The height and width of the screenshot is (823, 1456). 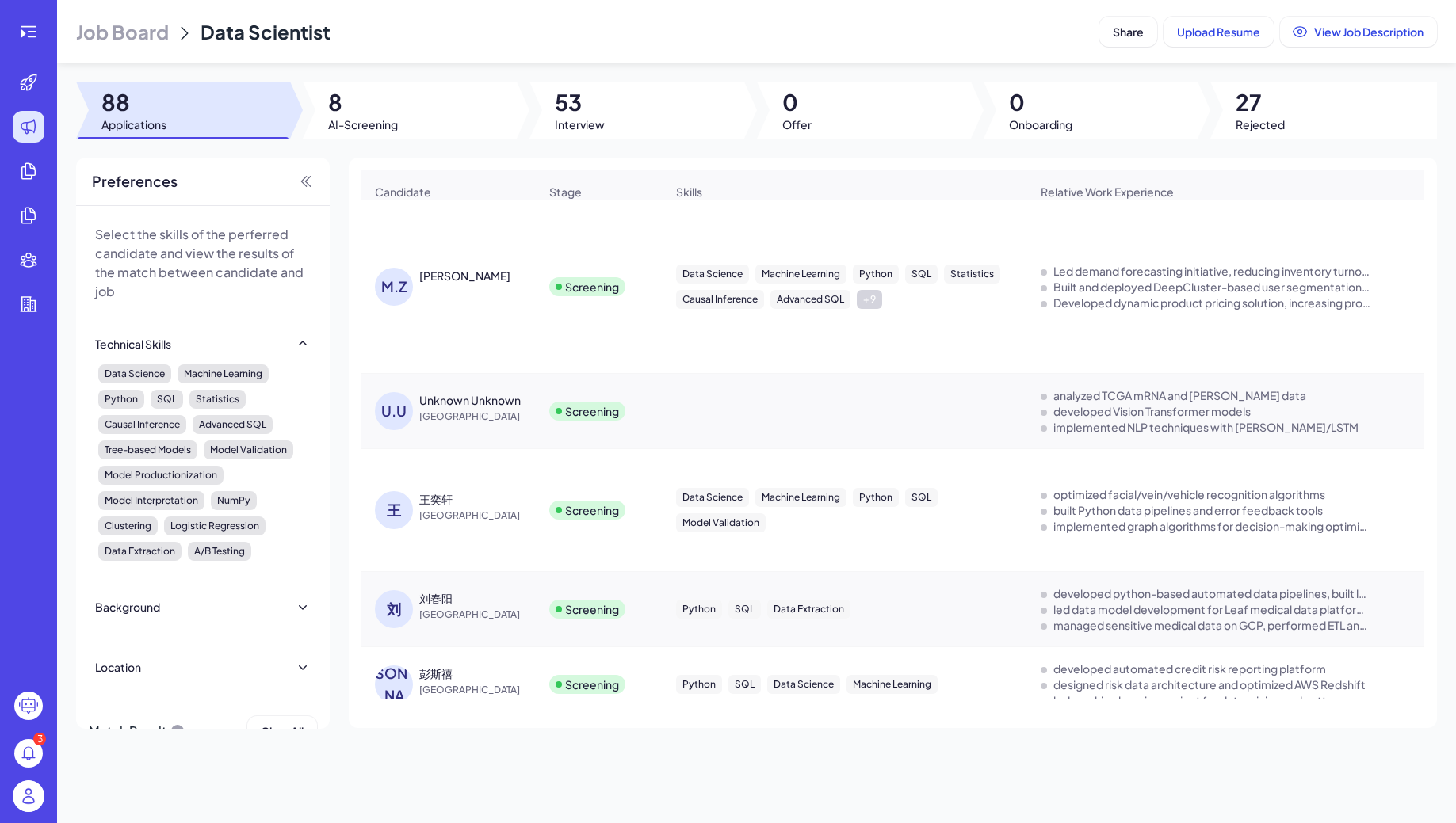 What do you see at coordinates (1128, 32) in the screenshot?
I see `button: Share` at bounding box center [1128, 32].